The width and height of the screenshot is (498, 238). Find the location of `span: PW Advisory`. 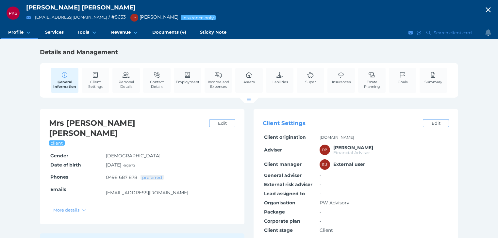

span: PW Advisory is located at coordinates (334, 203).